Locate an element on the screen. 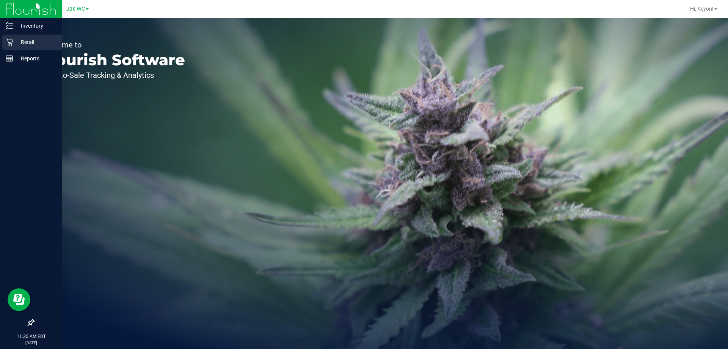  inline-svg: Retail is located at coordinates (9, 42).